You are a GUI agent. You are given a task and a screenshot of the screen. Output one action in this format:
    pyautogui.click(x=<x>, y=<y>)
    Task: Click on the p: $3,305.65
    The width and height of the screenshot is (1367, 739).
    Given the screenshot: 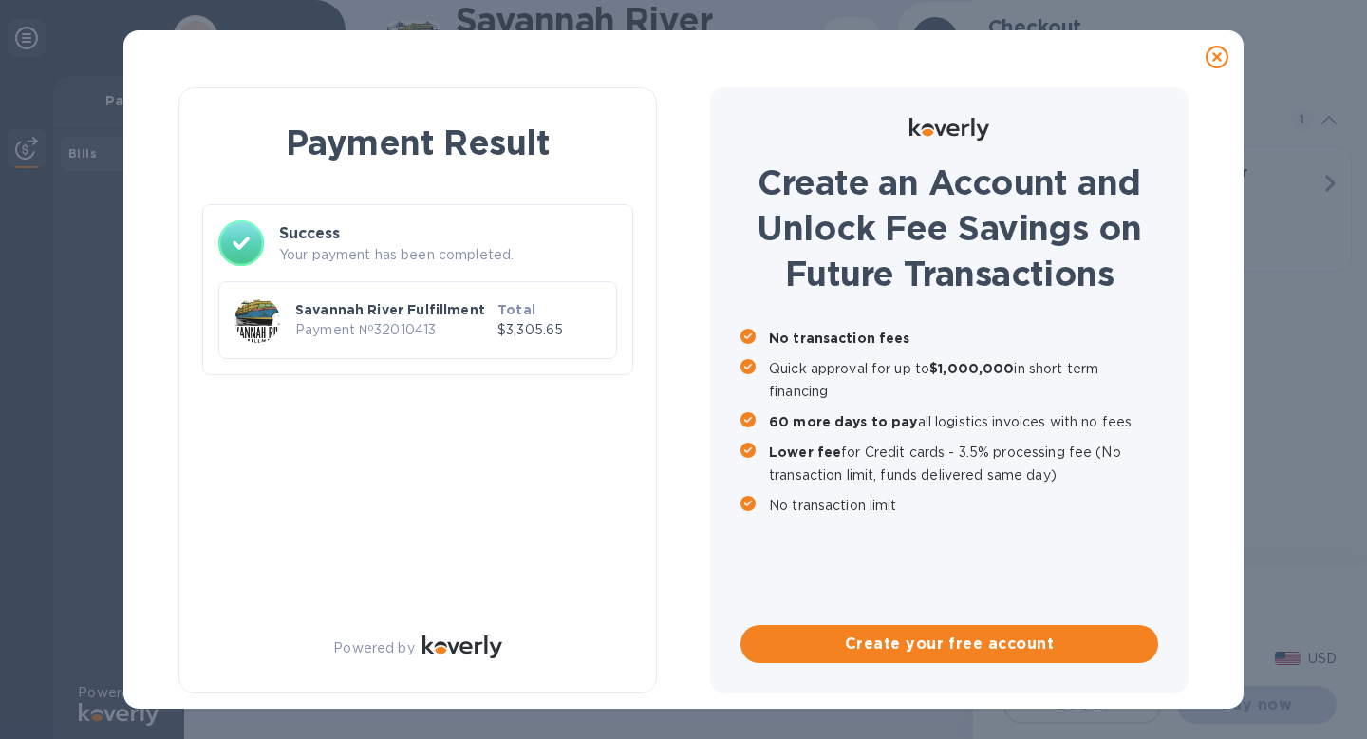 What is the action you would take?
    pyautogui.click(x=549, y=330)
    